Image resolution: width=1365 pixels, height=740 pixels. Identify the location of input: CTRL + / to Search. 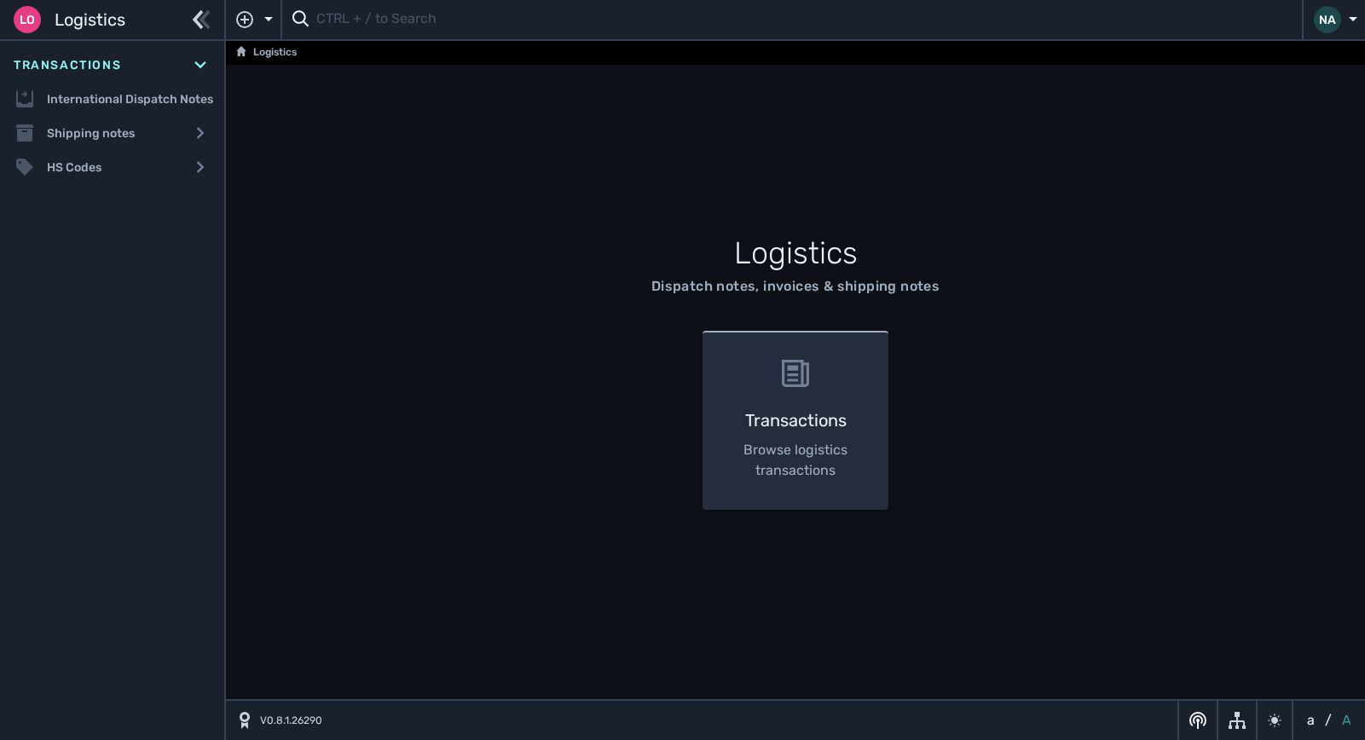
(804, 20).